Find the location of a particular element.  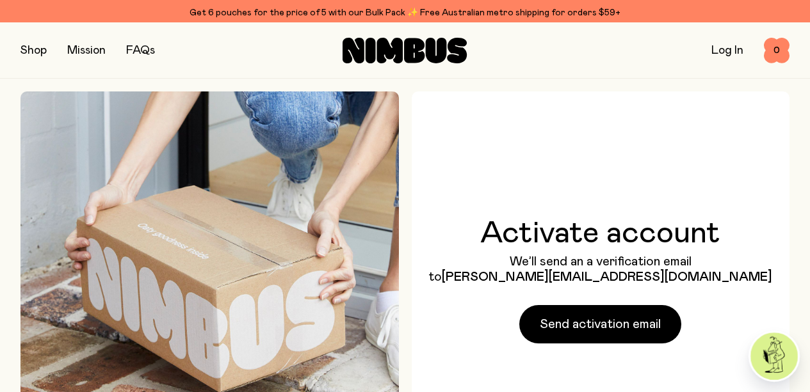

a: FAQs is located at coordinates (140, 51).